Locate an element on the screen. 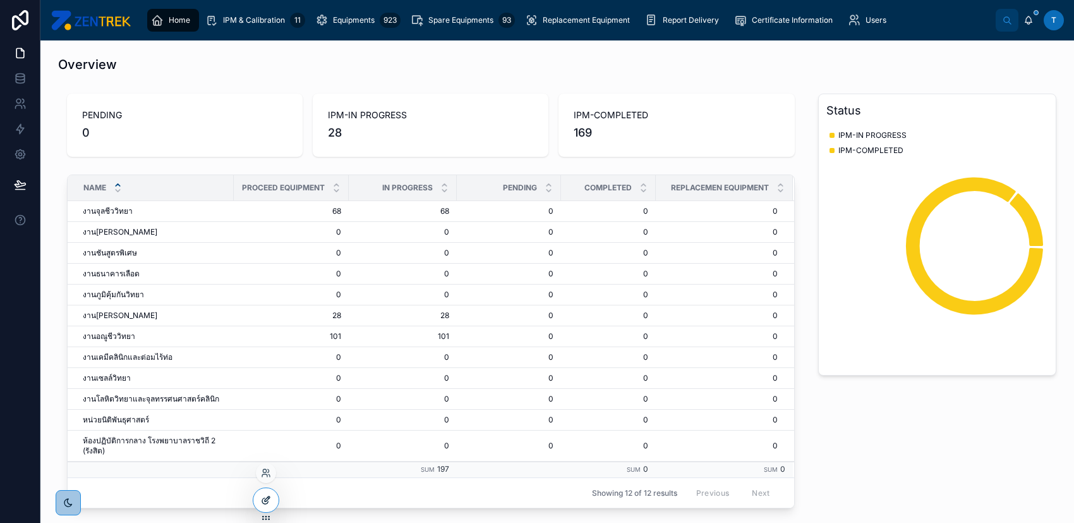 The height and width of the screenshot is (523, 1074). span: PENDING is located at coordinates (520, 188).